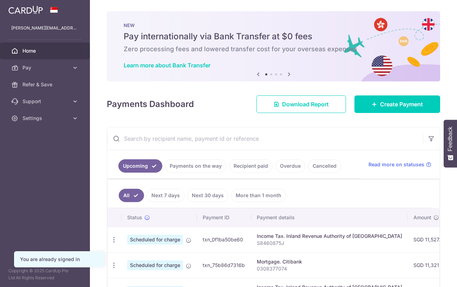 The width and height of the screenshot is (457, 287). I want to click on input: Search by recipient name, payment id or reference, so click(265, 139).